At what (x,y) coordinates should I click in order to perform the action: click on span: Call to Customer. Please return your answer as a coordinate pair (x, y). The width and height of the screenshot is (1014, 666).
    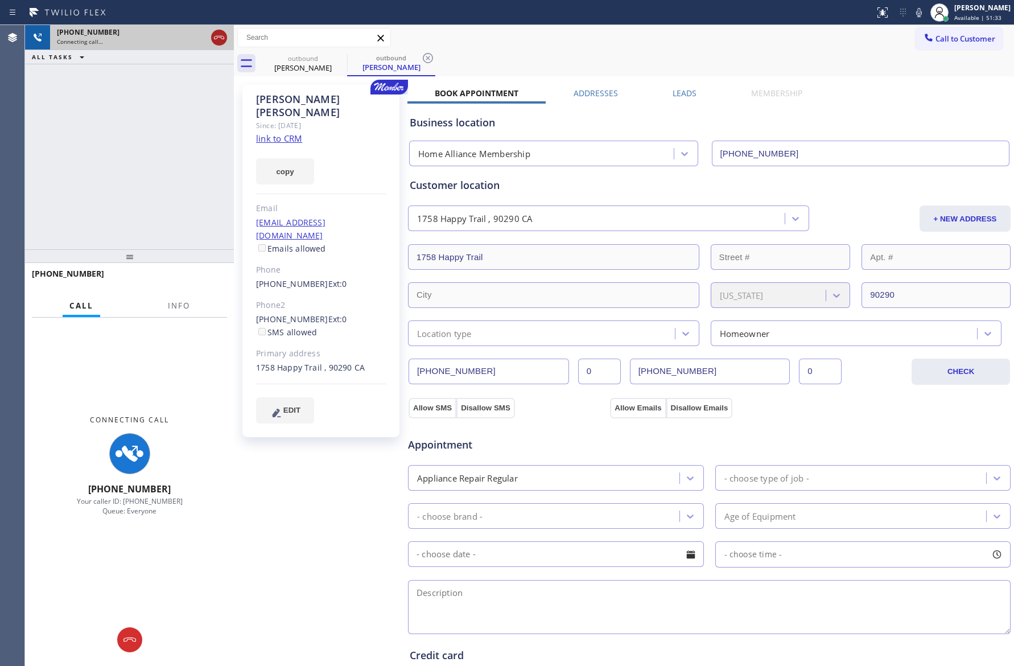
    Looking at the image, I should click on (965, 39).